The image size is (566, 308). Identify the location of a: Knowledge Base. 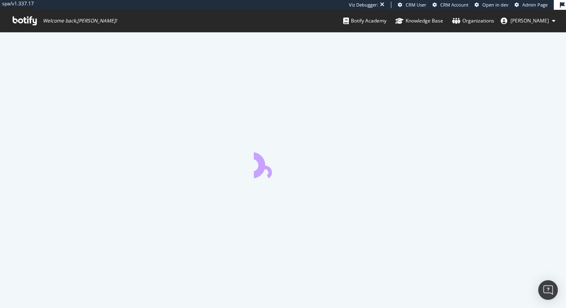
(419, 21).